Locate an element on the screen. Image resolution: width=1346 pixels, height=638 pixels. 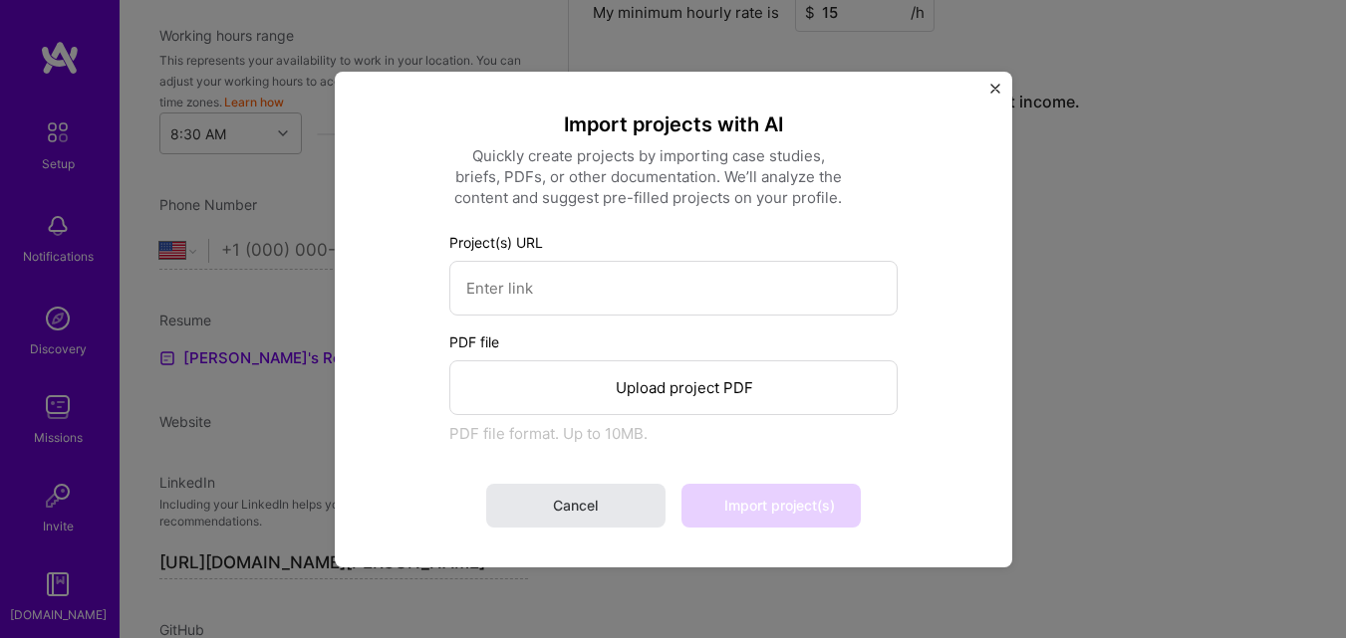
input: Enter link is located at coordinates (673, 287).